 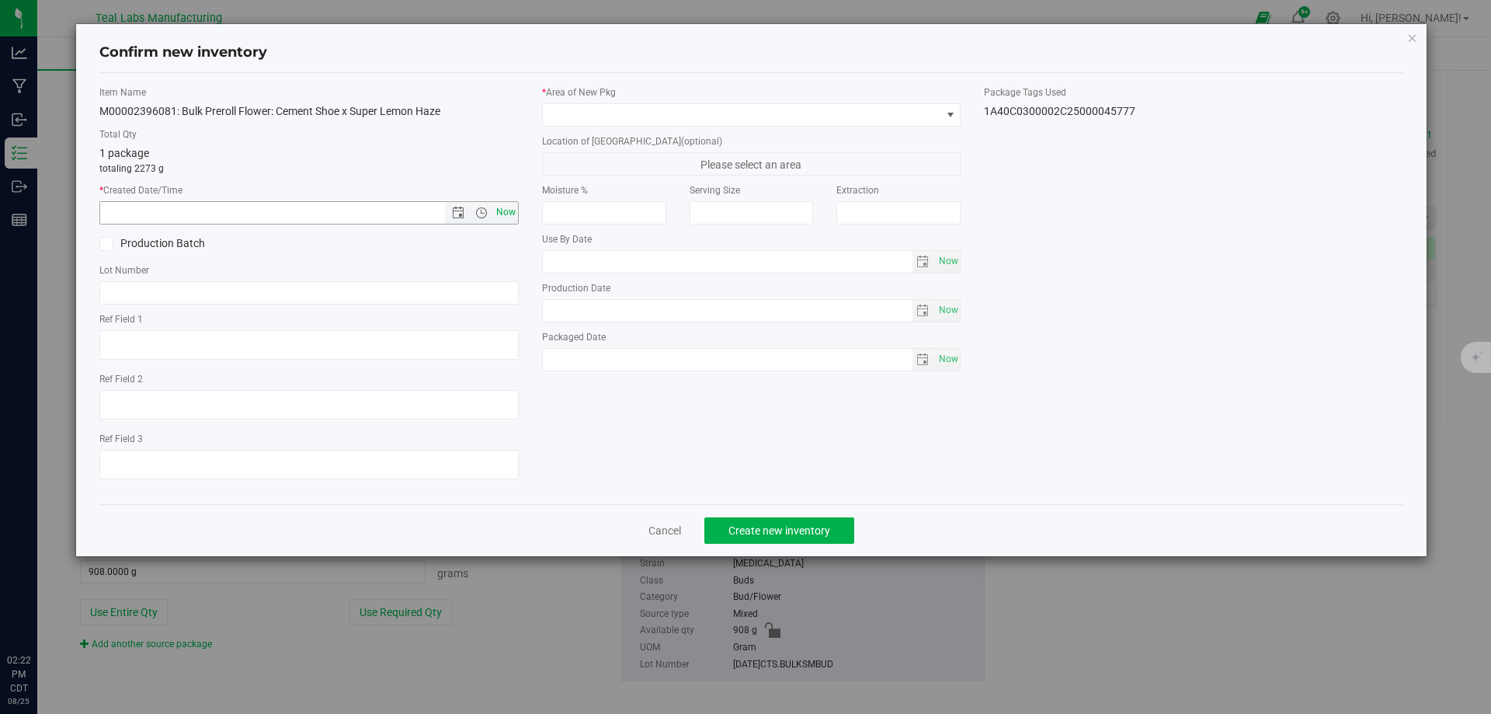 What do you see at coordinates (752, 190) in the screenshot?
I see `label: Serving Size` at bounding box center [752, 190].